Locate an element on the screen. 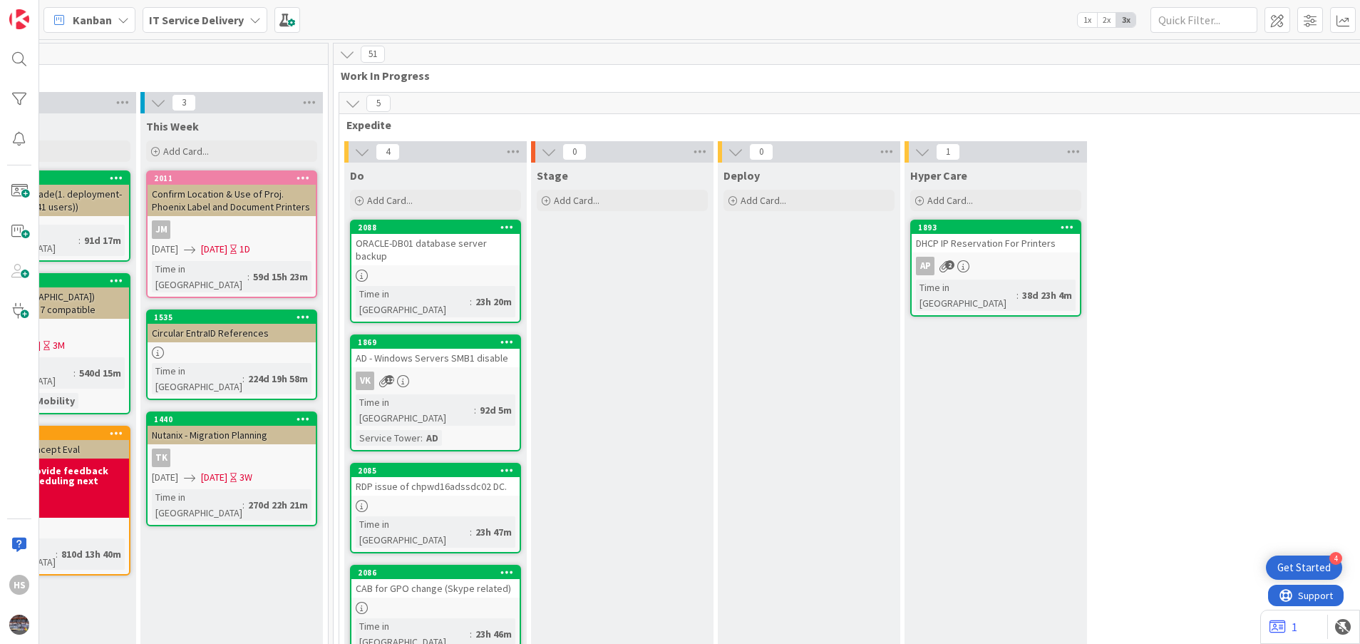 This screenshot has height=644, width=1360. div: 1440Nutanix - Migration Planning is located at coordinates (232, 428).